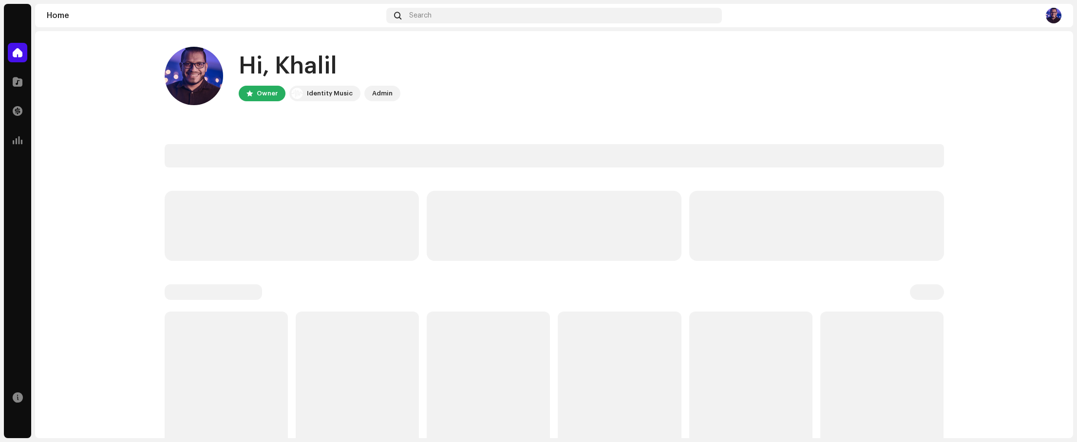 The height and width of the screenshot is (442, 1077). What do you see at coordinates (319, 66) in the screenshot?
I see `div: Hi, Khalil` at bounding box center [319, 66].